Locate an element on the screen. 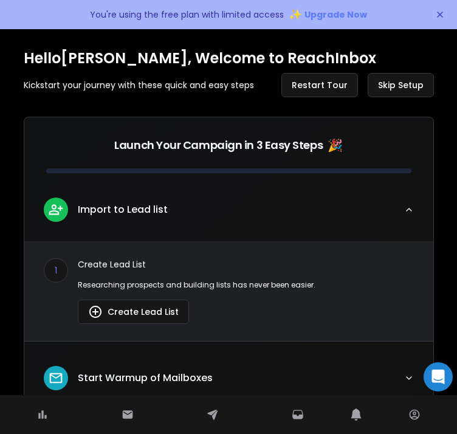 The width and height of the screenshot is (457, 434). p: Create Lead List is located at coordinates (245, 264).